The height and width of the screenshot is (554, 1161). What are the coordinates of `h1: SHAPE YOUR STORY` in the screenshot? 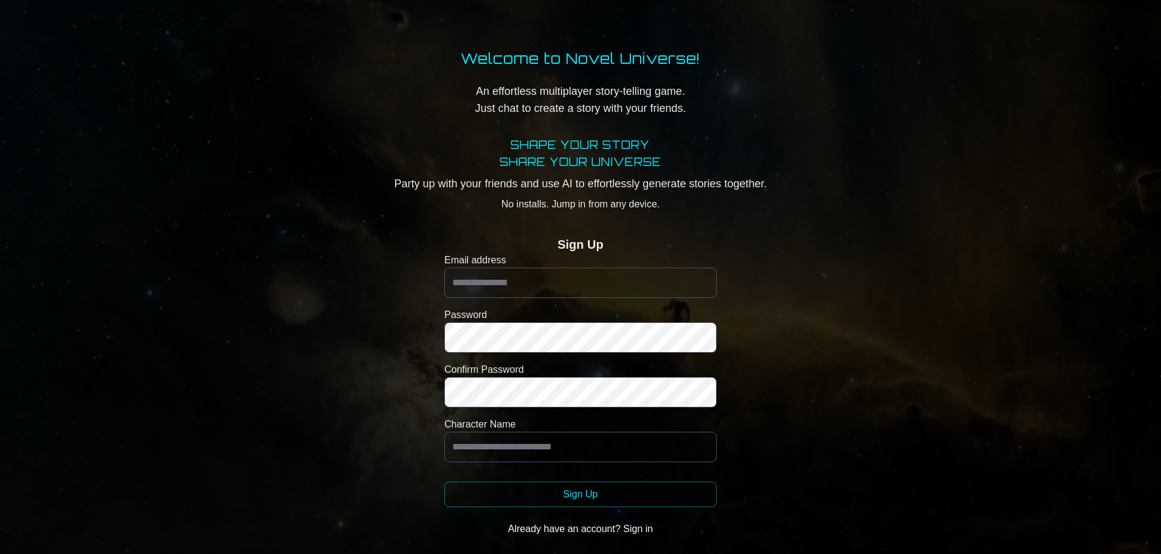 It's located at (580, 145).